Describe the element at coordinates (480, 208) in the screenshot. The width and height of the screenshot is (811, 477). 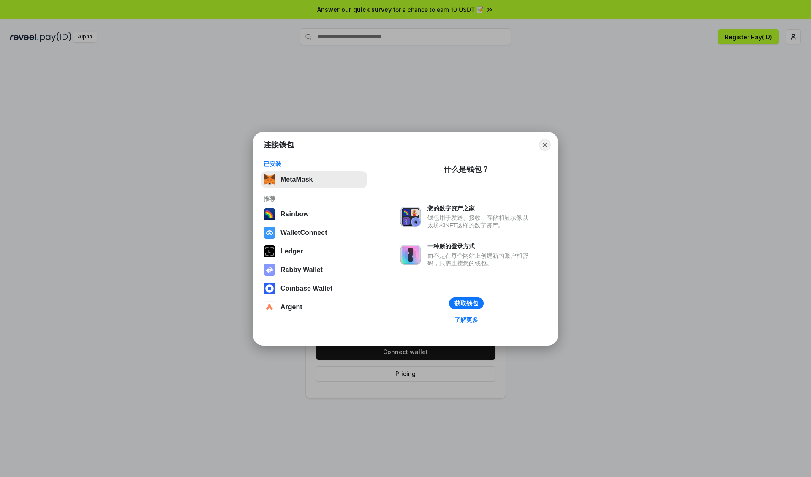
I see `div: 您的数字资产之家` at that location.